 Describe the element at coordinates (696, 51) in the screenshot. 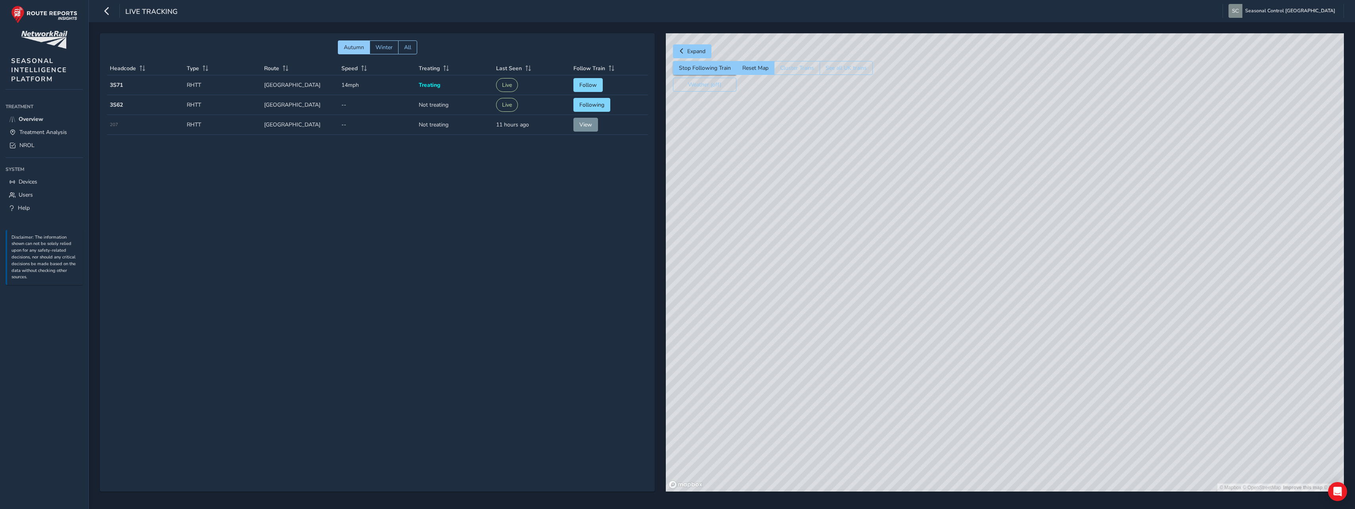

I see `span: Expand` at that location.